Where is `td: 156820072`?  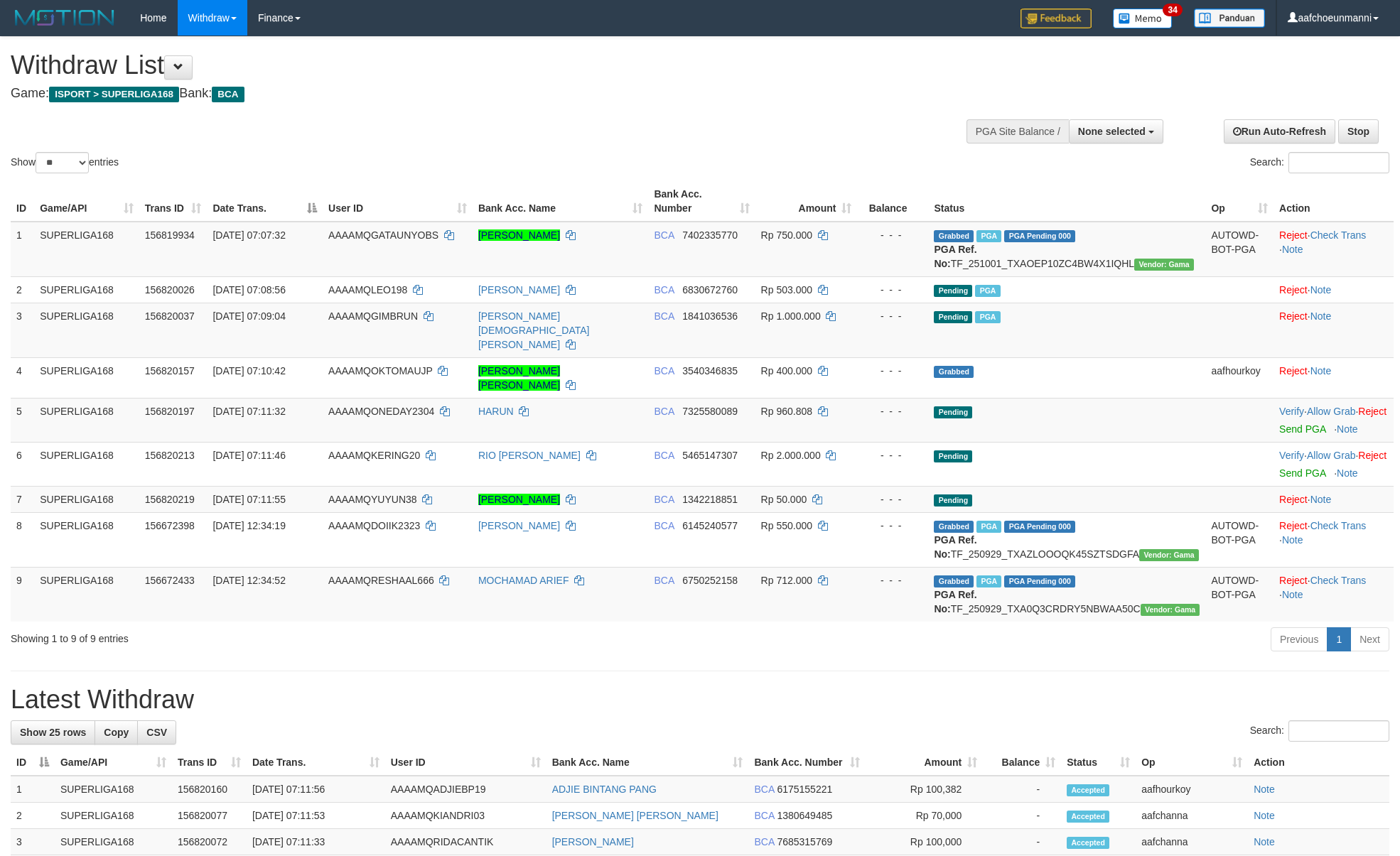 td: 156820072 is located at coordinates (209, 842).